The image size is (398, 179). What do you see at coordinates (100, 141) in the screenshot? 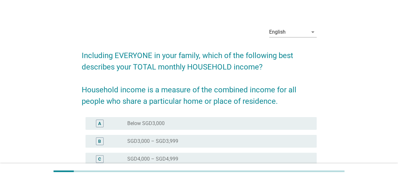
I see `div: B` at bounding box center [100, 141].